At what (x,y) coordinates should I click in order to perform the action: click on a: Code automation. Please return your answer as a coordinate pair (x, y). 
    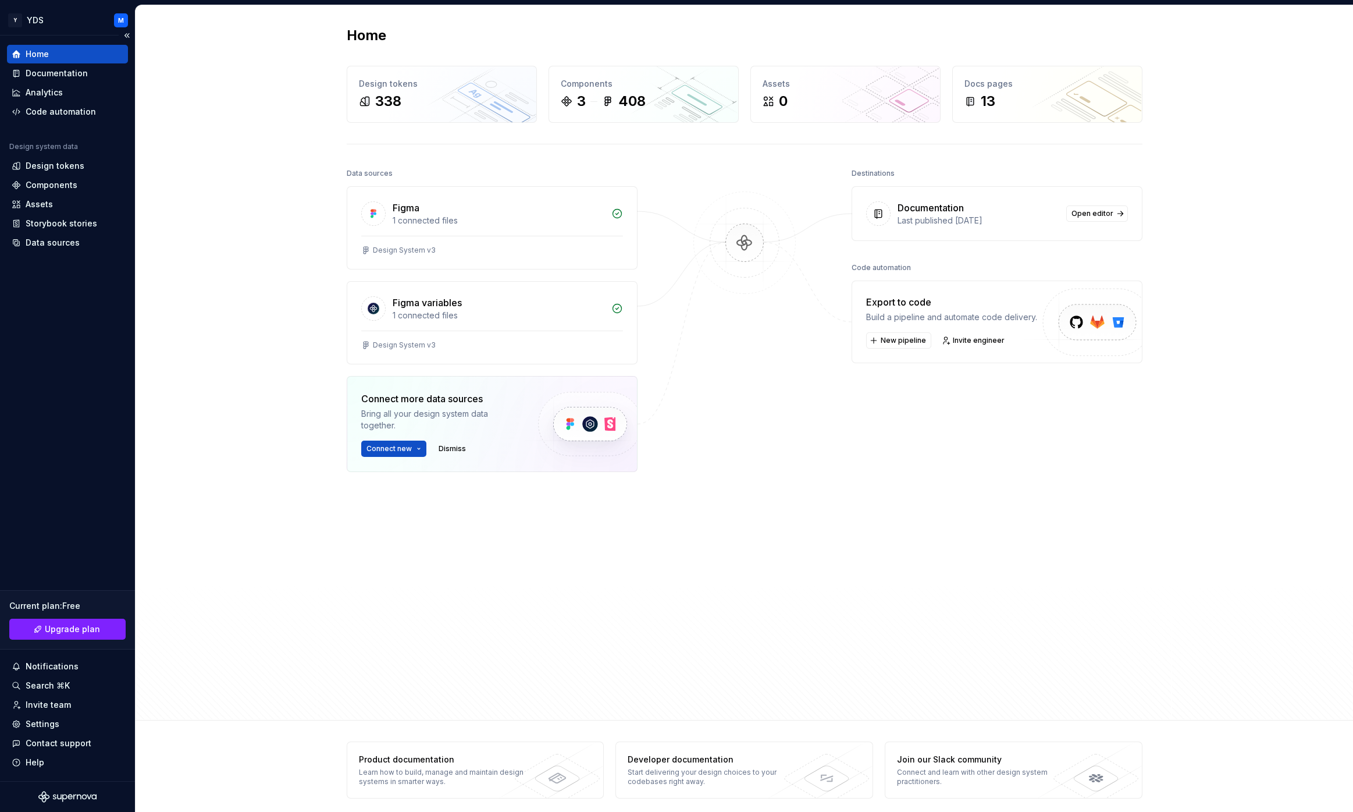
    Looking at the image, I should click on (67, 112).